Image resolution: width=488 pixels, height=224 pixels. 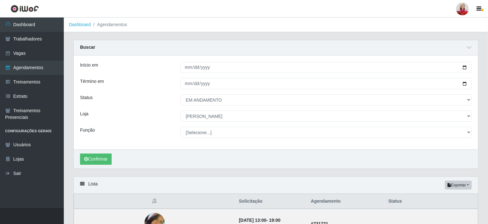 What do you see at coordinates (346, 202) in the screenshot?
I see `th: Agendamento` at bounding box center [346, 202].